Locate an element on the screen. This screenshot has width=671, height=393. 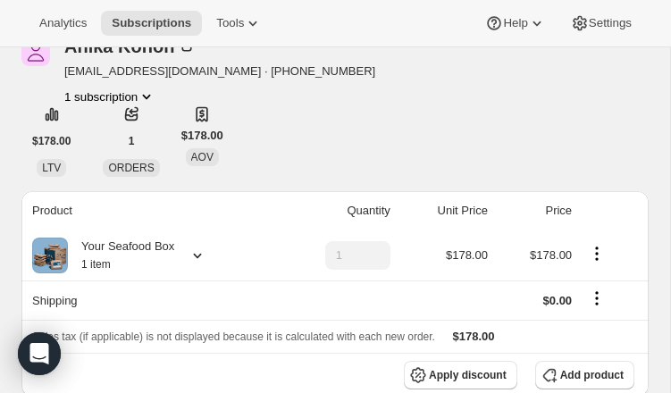
span: Help is located at coordinates (515, 23).